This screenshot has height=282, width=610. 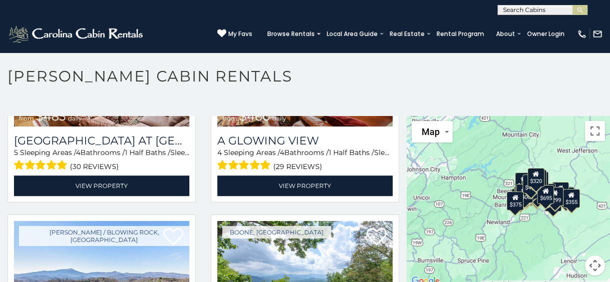 What do you see at coordinates (553, 202) in the screenshot?
I see `div: $350` at bounding box center [553, 202].